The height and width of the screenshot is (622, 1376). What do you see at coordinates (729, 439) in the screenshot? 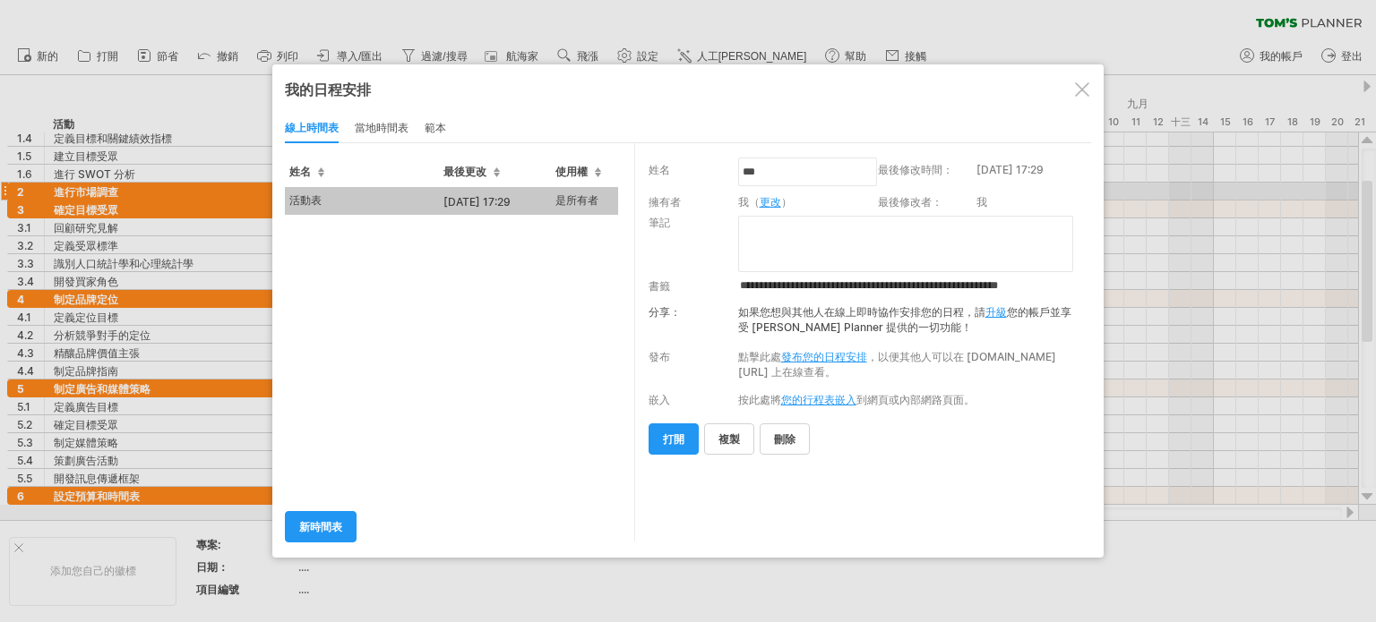
I see `a: 複製` at bounding box center [729, 439].